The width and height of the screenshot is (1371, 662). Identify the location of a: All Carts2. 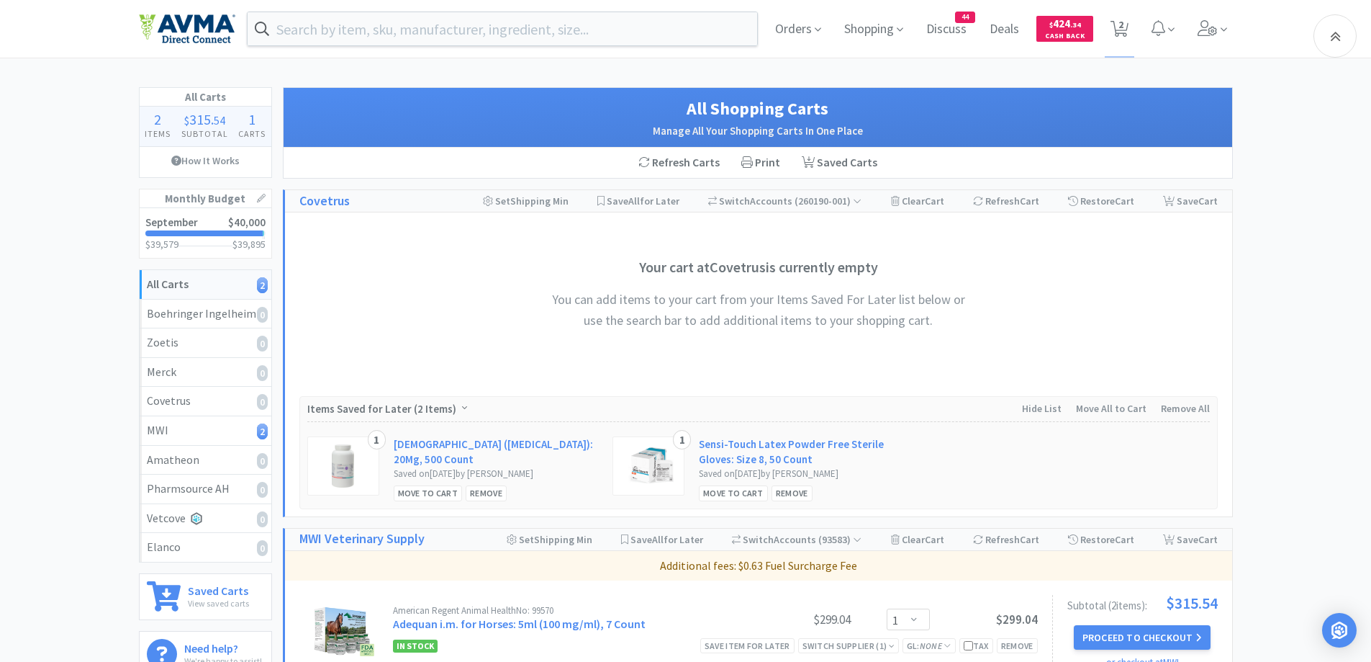
(205, 284).